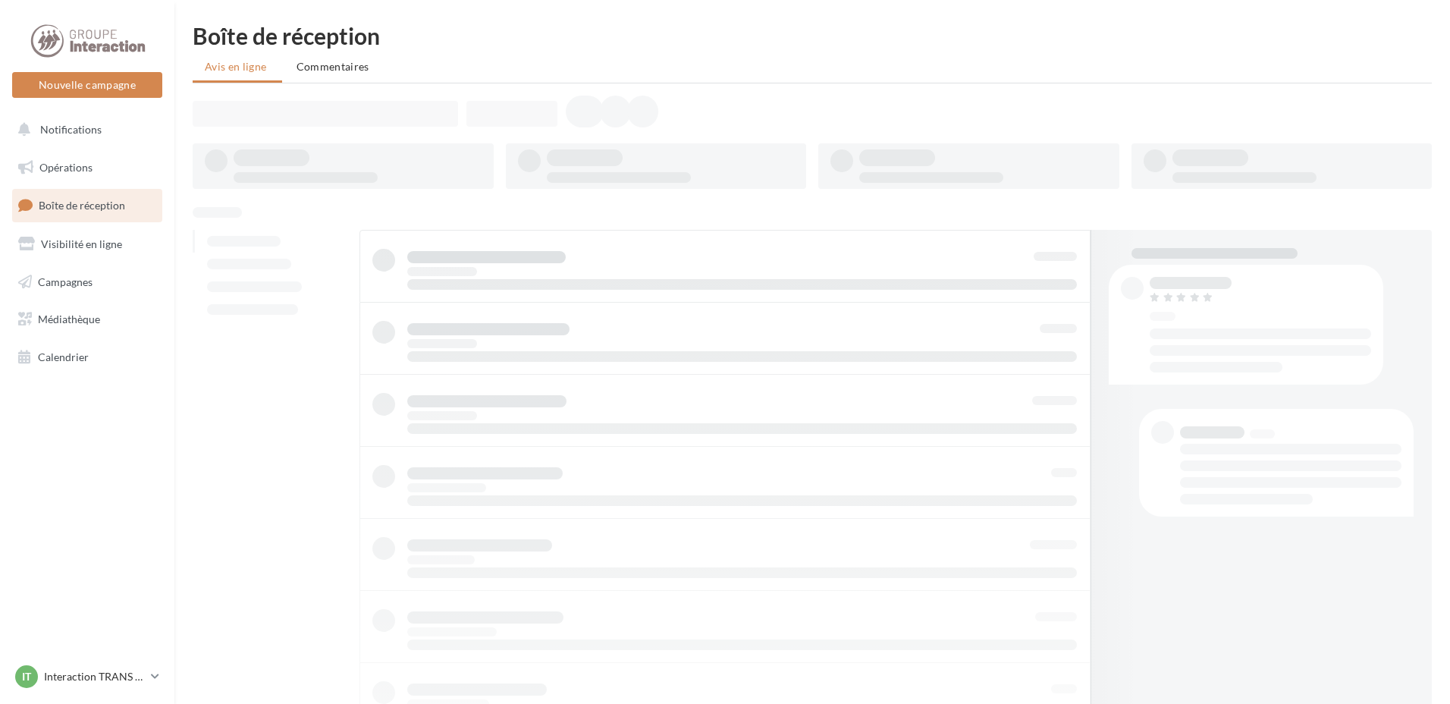  Describe the element at coordinates (87, 168) in the screenshot. I see `a: Opérations` at that location.